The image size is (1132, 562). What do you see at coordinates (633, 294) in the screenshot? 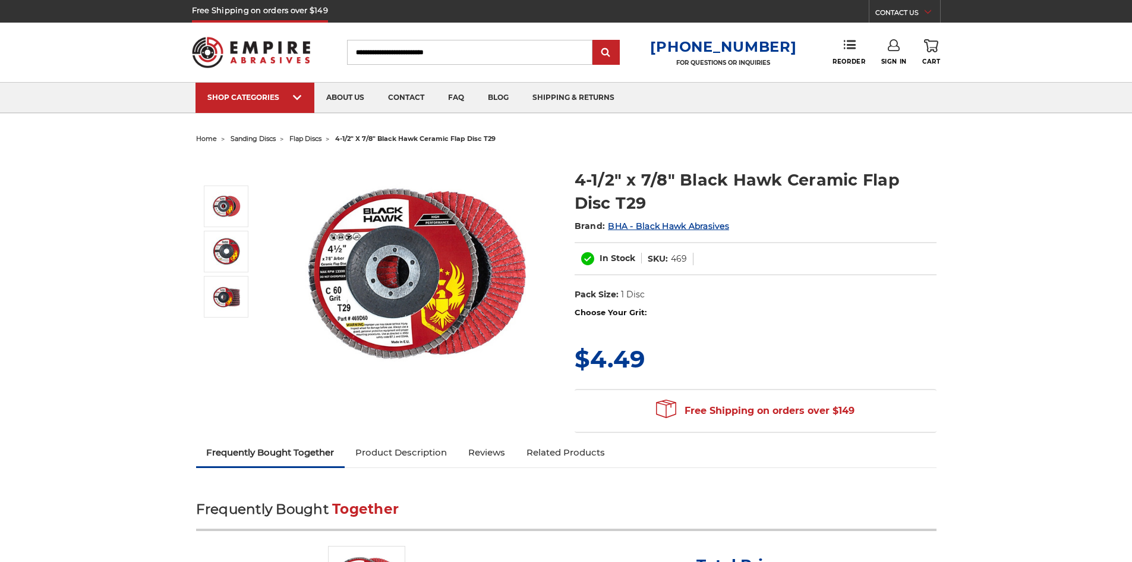
I see `dd: 1 Disc` at bounding box center [633, 294].